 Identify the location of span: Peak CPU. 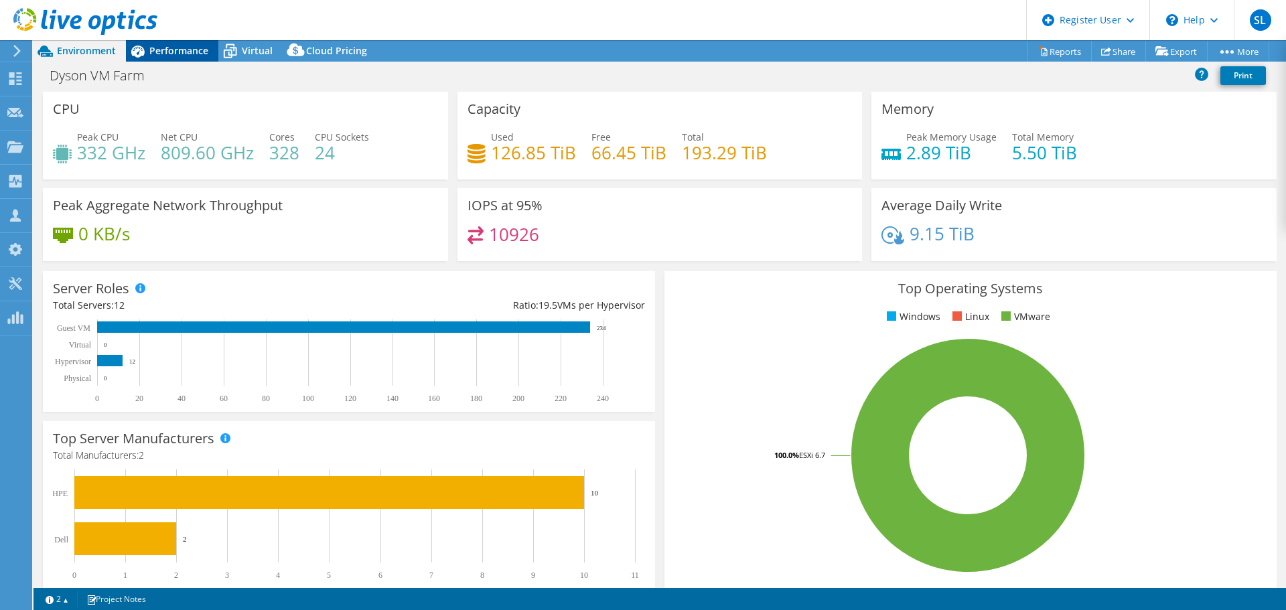
(98, 137).